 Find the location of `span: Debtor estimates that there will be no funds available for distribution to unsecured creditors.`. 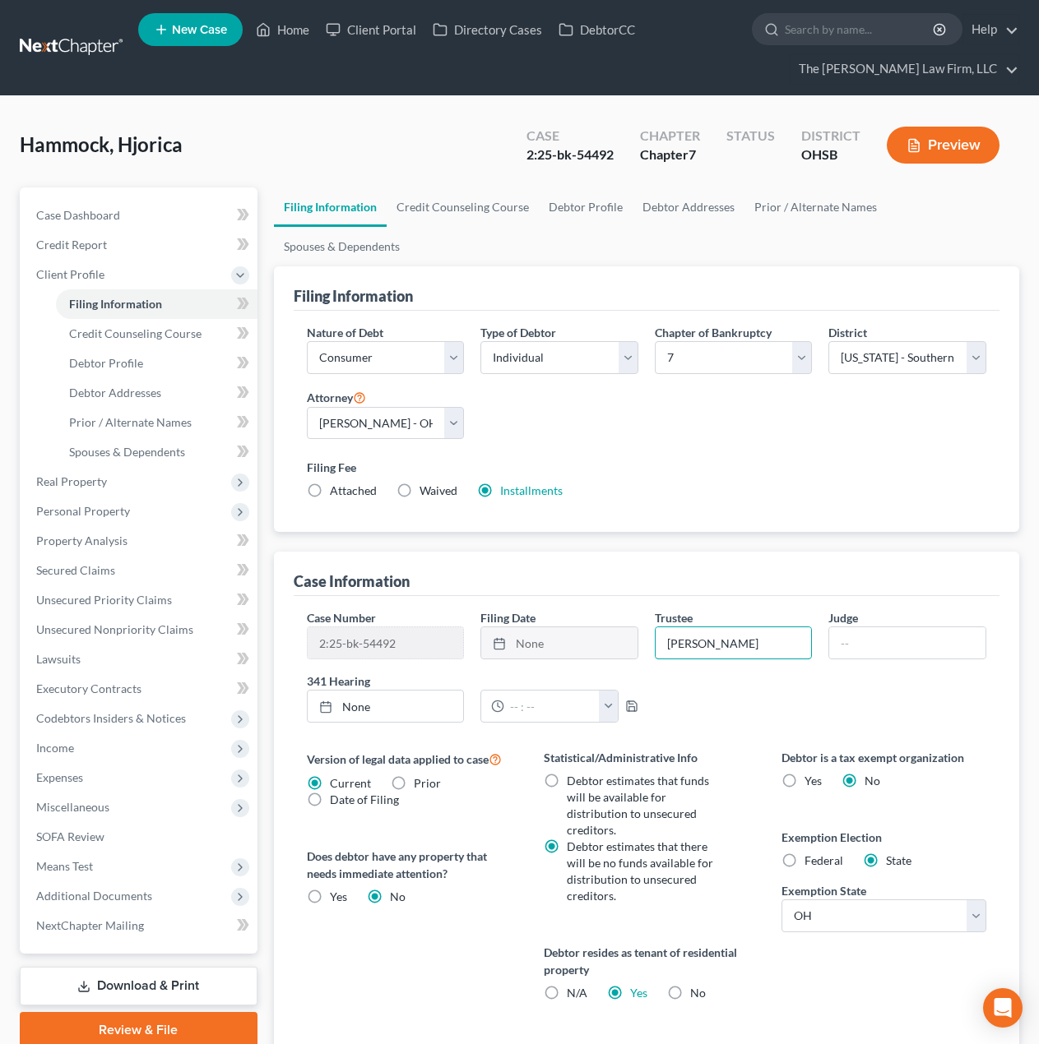

span: Debtor estimates that there will be no funds available for distribution to unsecured creditors. is located at coordinates (640, 871).